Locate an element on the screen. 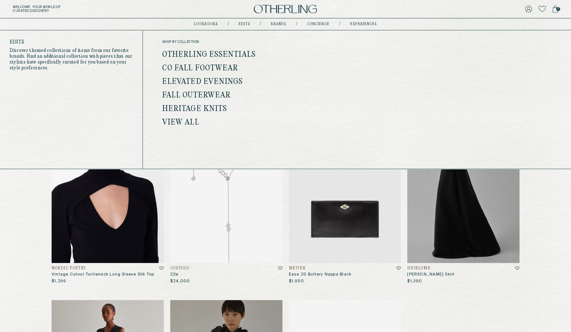 Image resolution: width=571 pixels, height=332 pixels. img: 22W is located at coordinates (226, 187).